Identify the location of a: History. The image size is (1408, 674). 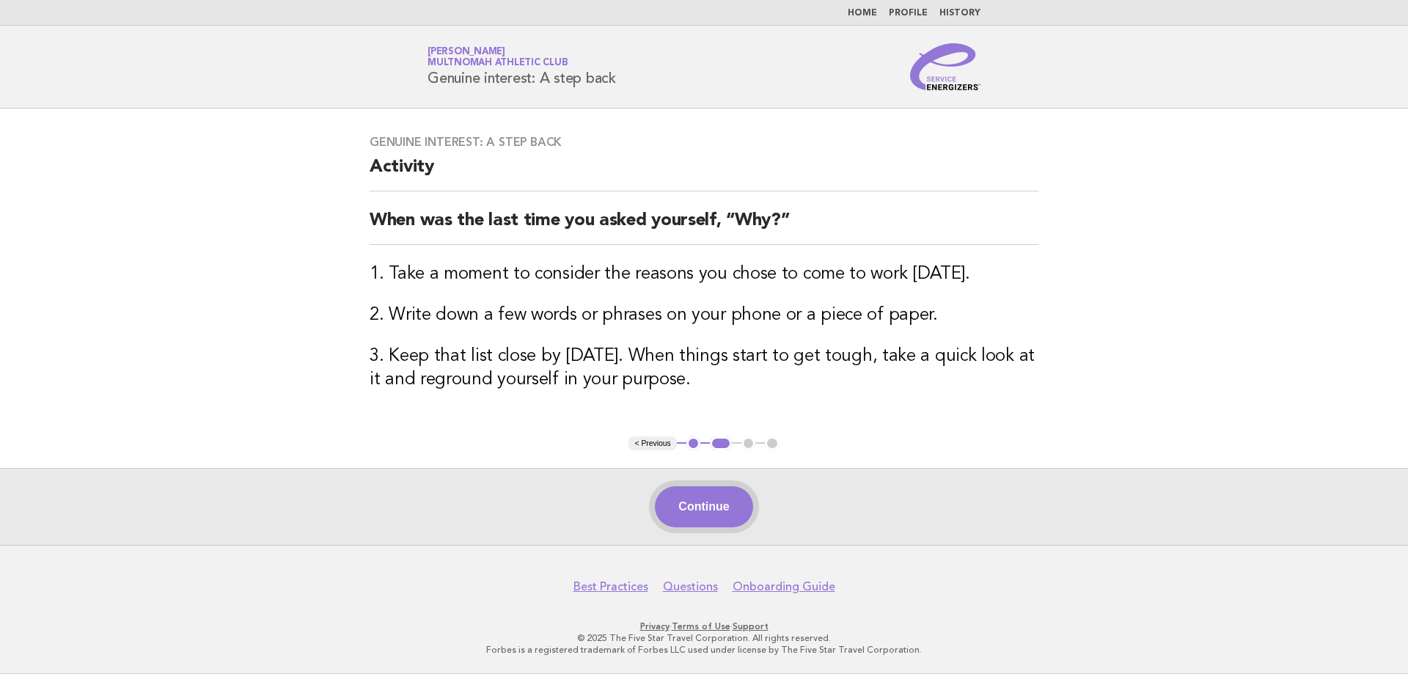
(960, 13).